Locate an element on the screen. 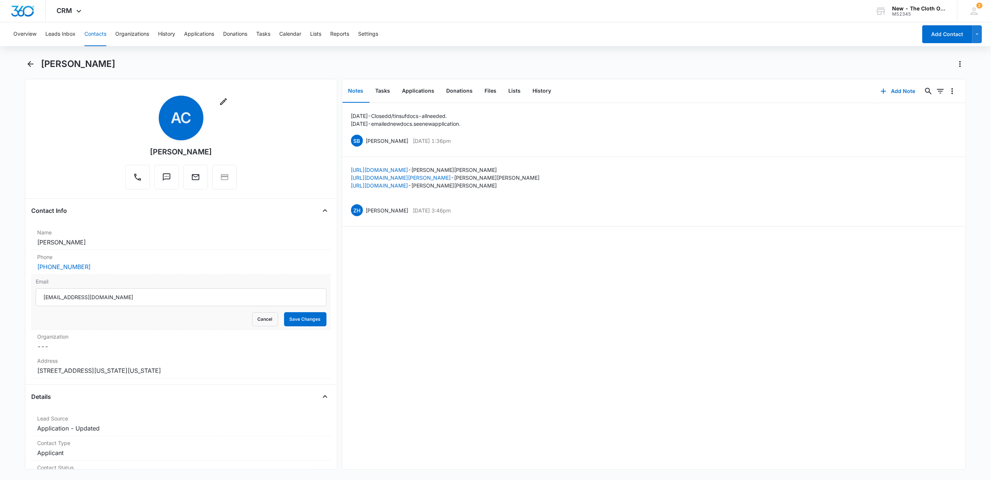  button: Organizations is located at coordinates (132, 34).